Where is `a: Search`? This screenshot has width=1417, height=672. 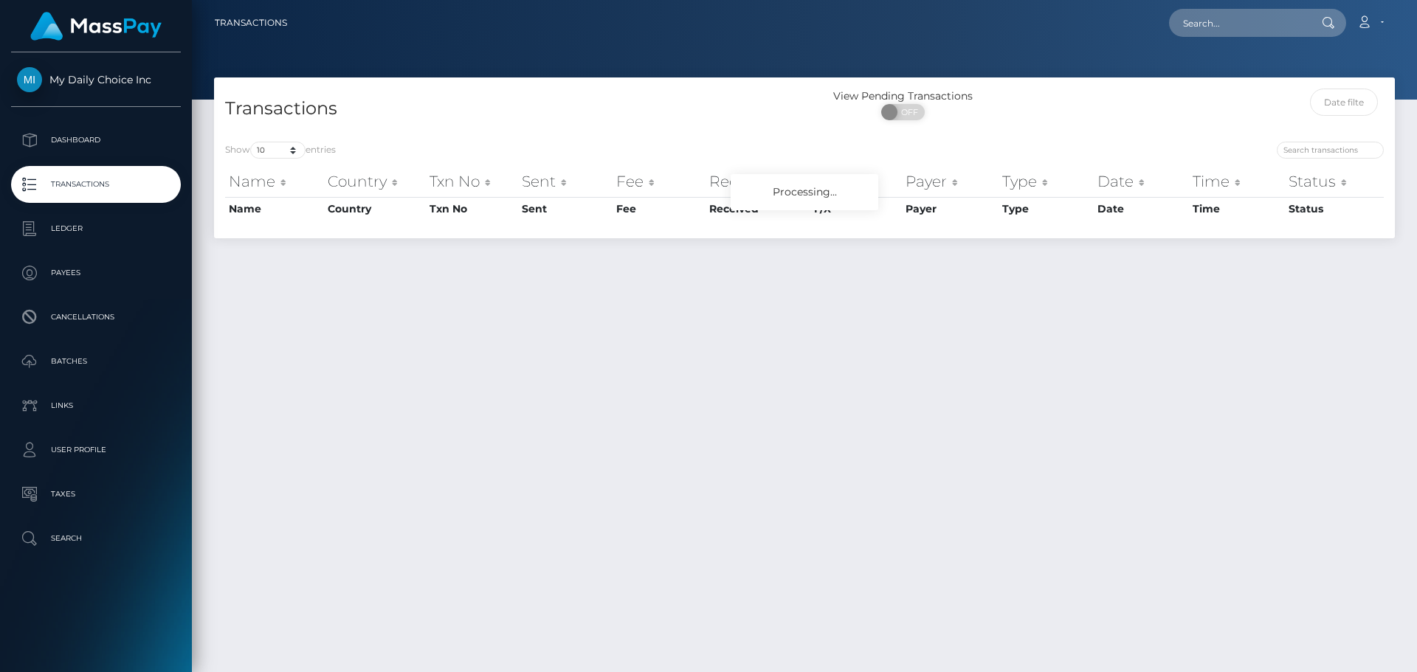 a: Search is located at coordinates (96, 539).